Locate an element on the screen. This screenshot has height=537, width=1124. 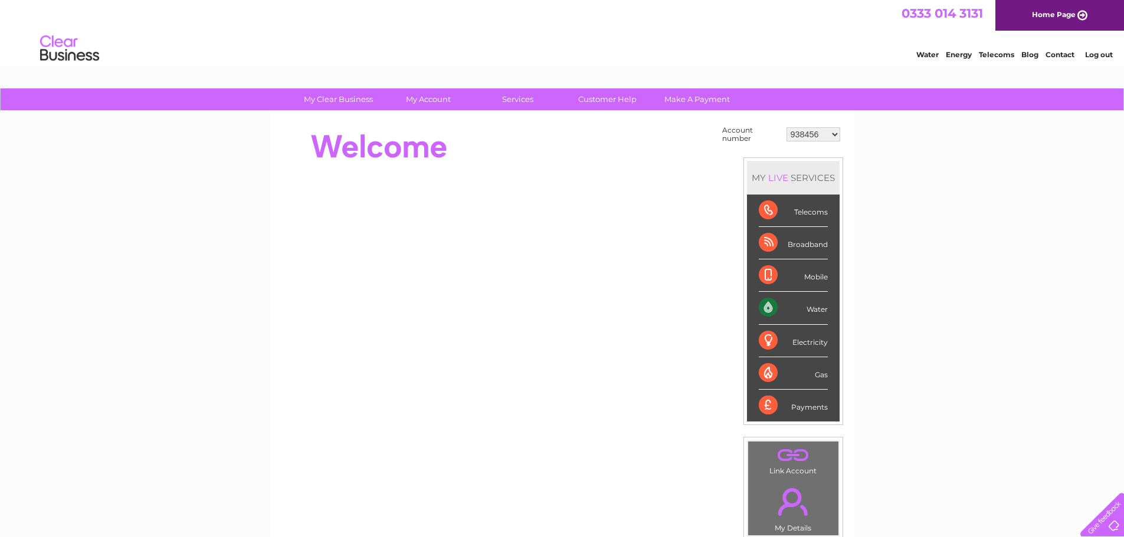
a: Energy is located at coordinates (959, 54).